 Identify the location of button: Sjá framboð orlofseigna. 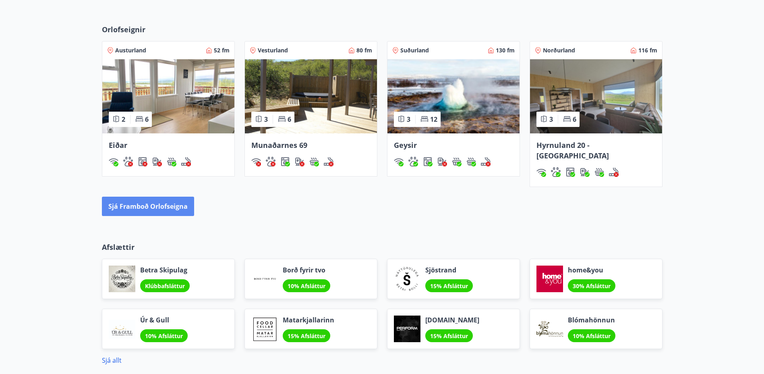
(148, 206).